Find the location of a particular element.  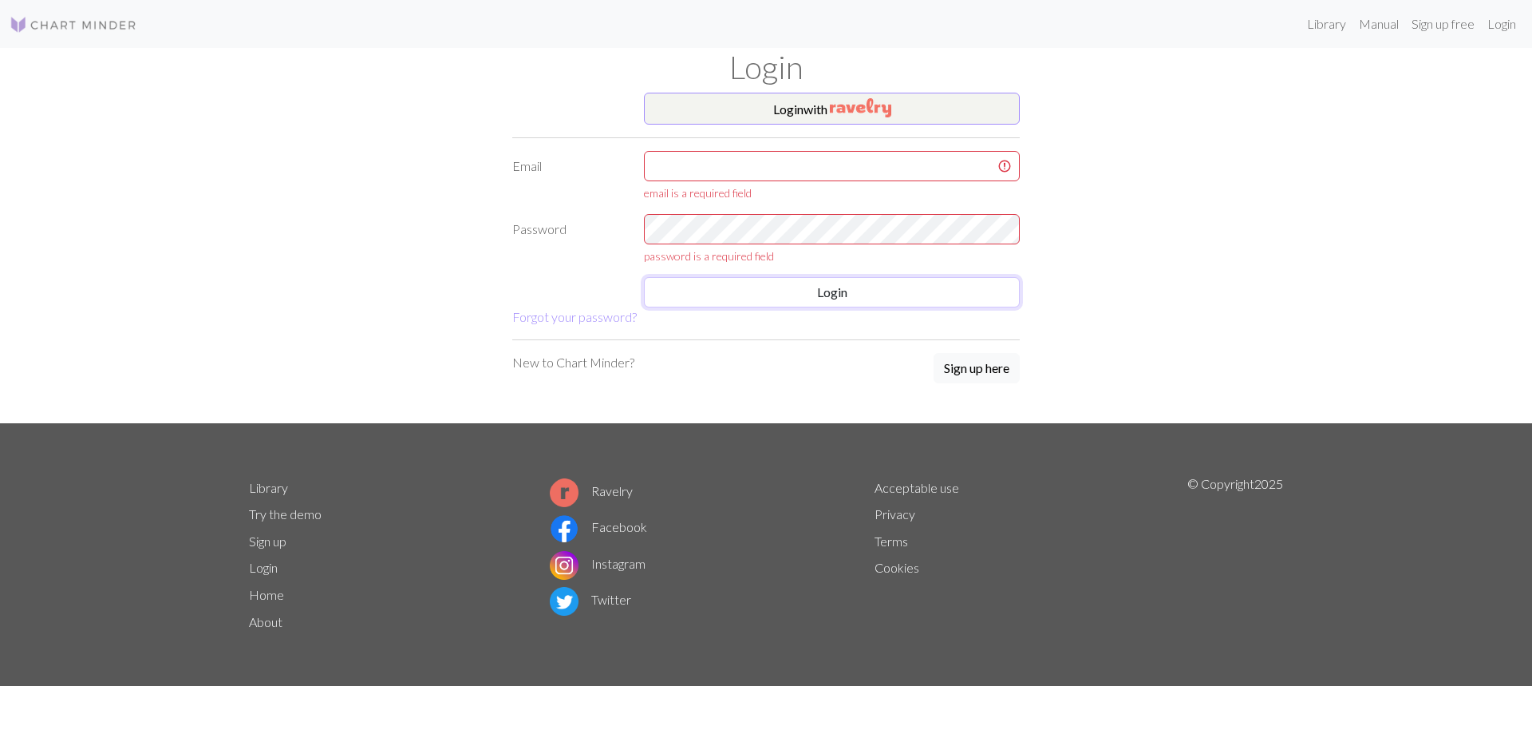

a: Home is located at coordinates (267, 594).